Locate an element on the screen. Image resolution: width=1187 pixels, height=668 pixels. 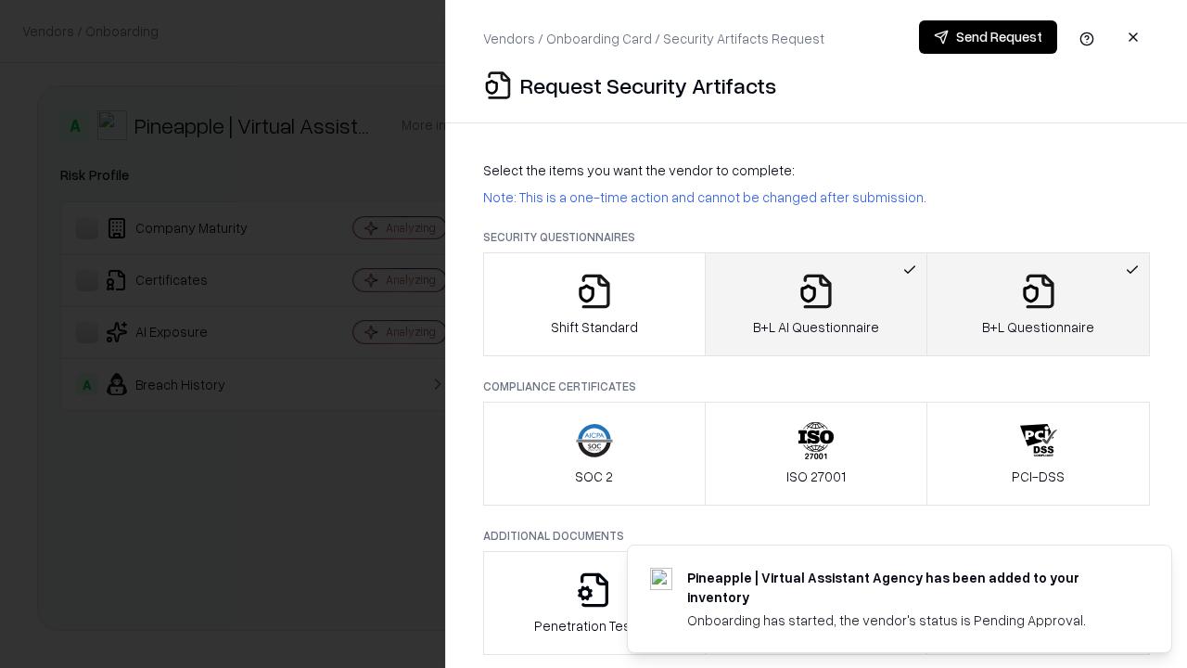
p: Request Security Artifacts is located at coordinates (648, 85).